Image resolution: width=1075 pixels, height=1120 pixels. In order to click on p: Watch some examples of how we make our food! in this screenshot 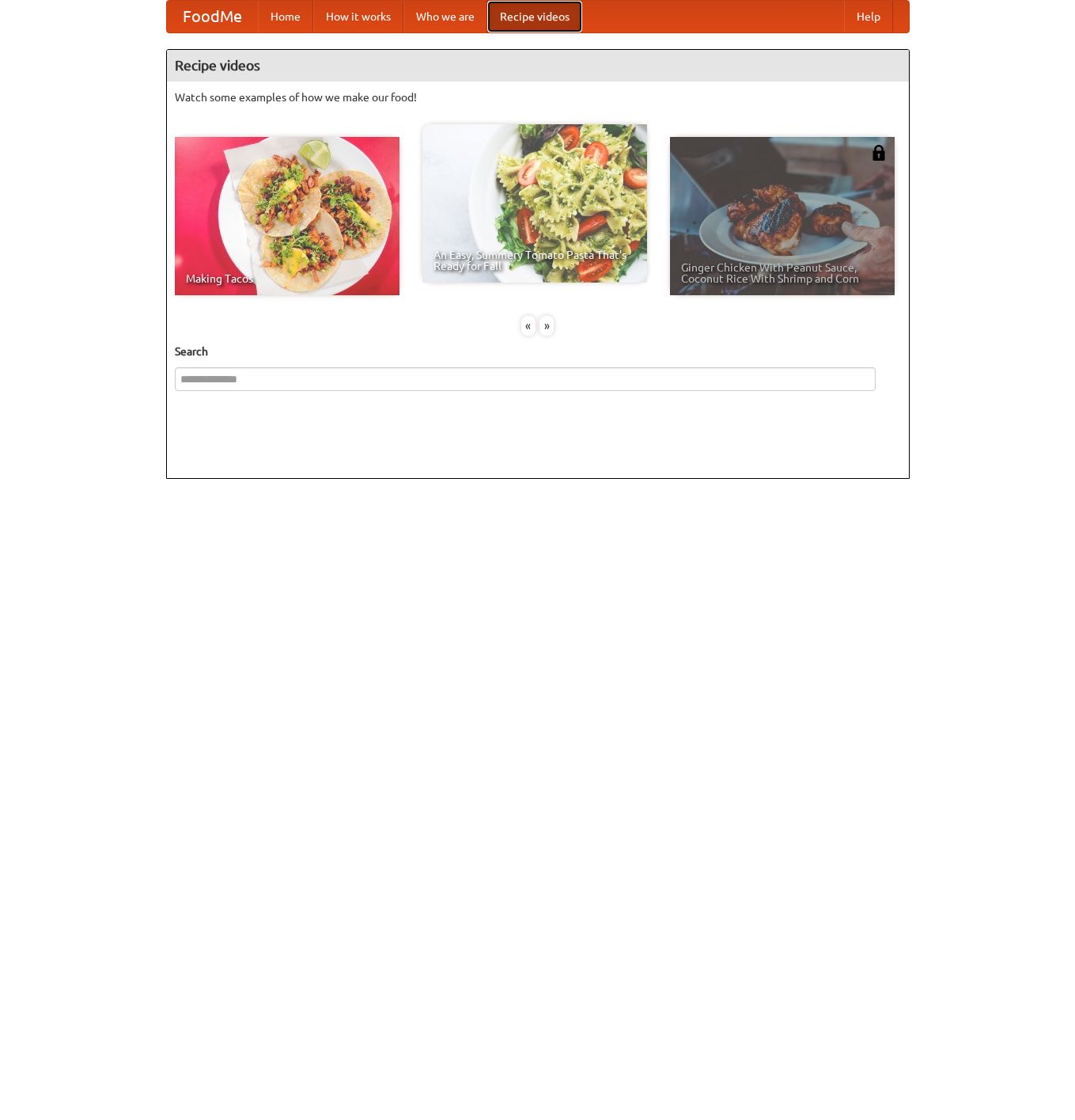, I will do `click(538, 97)`.